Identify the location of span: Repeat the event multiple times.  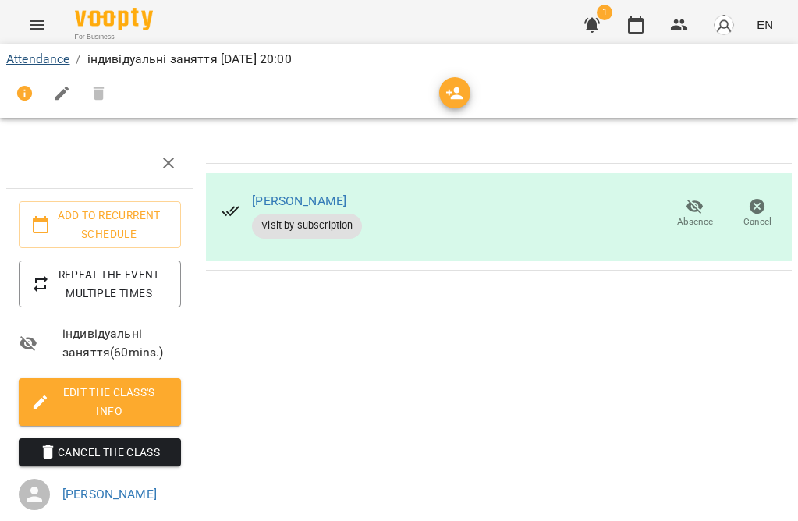
(100, 284).